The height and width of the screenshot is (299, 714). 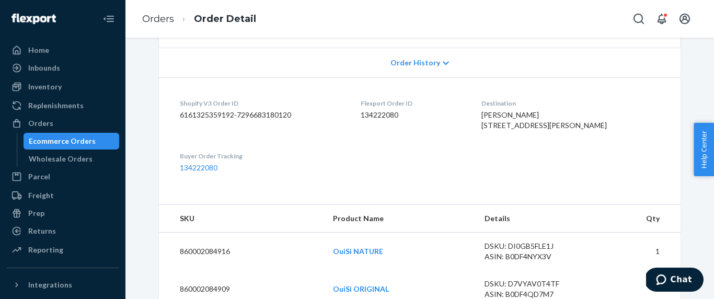 What do you see at coordinates (72, 141) in the screenshot?
I see `a: Ecommerce Orders` at bounding box center [72, 141].